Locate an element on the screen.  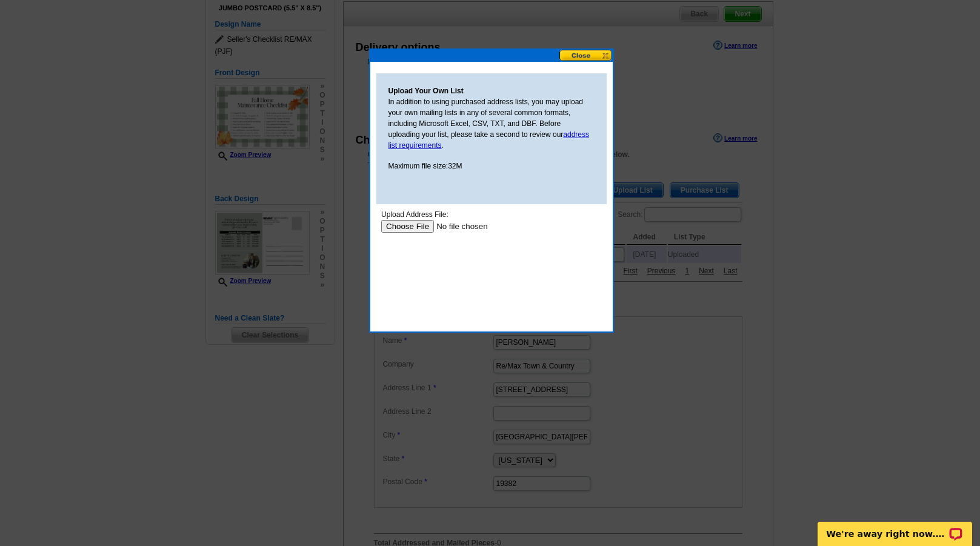
p: In addition to using purchased address lists, you may upload your own mailing lists in any of sev... is located at coordinates (492, 124).